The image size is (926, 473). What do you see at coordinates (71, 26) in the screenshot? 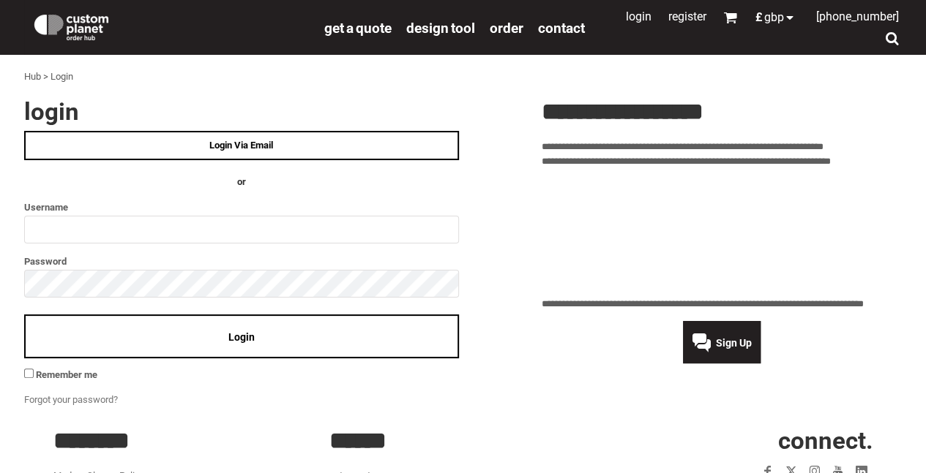
I see `img: Custom Planet` at bounding box center [71, 26].